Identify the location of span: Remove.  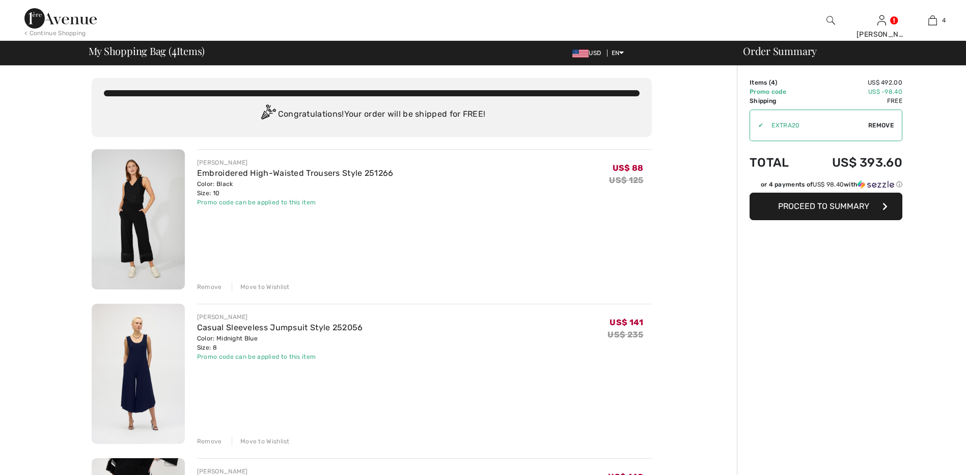
(881, 125).